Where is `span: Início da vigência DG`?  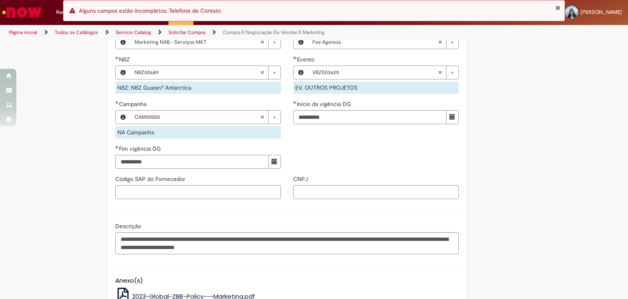 span: Início da vigência DG is located at coordinates (325, 104).